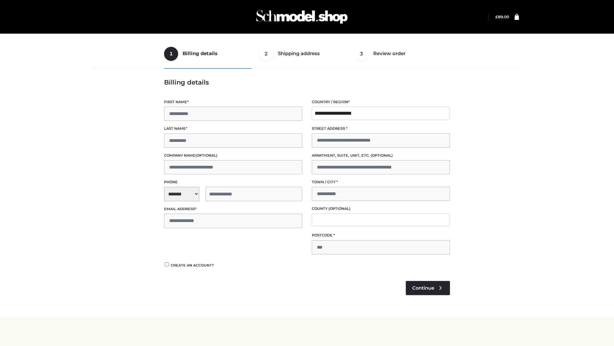  Describe the element at coordinates (423, 288) in the screenshot. I see `span: Continue` at that location.